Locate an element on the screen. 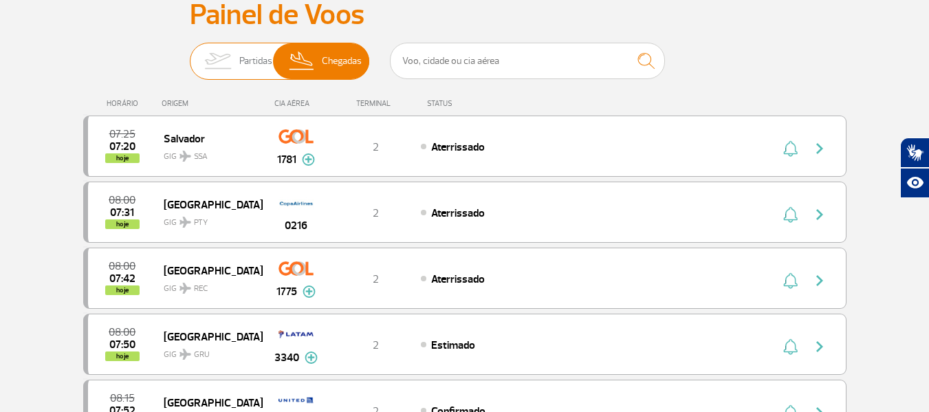 Image resolution: width=929 pixels, height=412 pixels. img: slider-desembarque is located at coordinates (302, 61).